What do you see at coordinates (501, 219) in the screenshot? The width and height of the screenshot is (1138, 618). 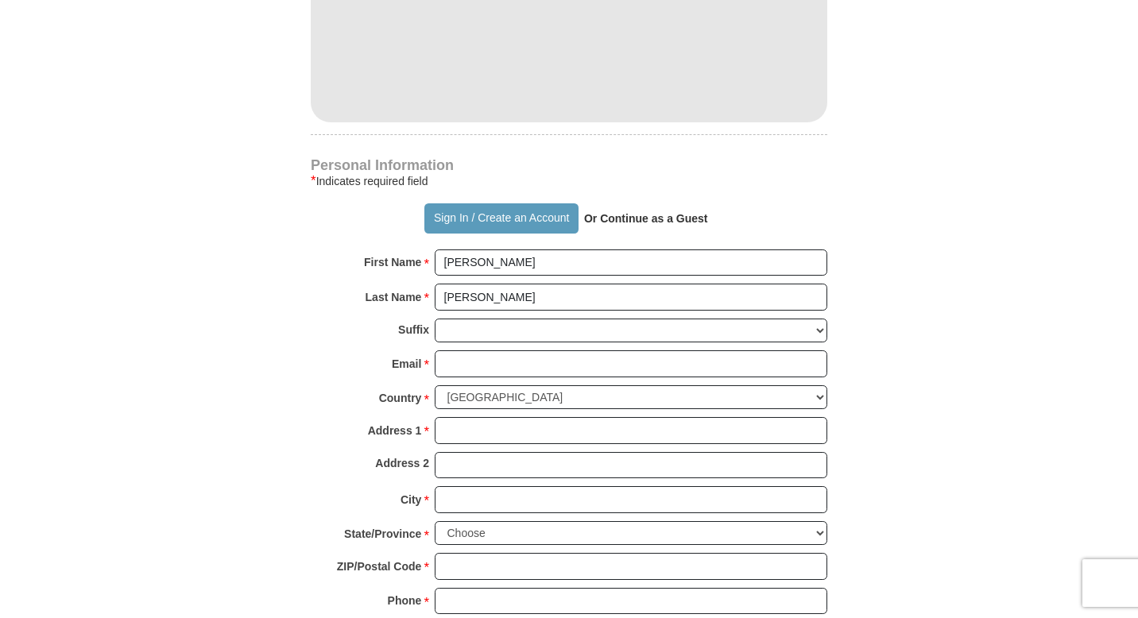 I see `button: Sign In / Create an Account` at bounding box center [501, 219].